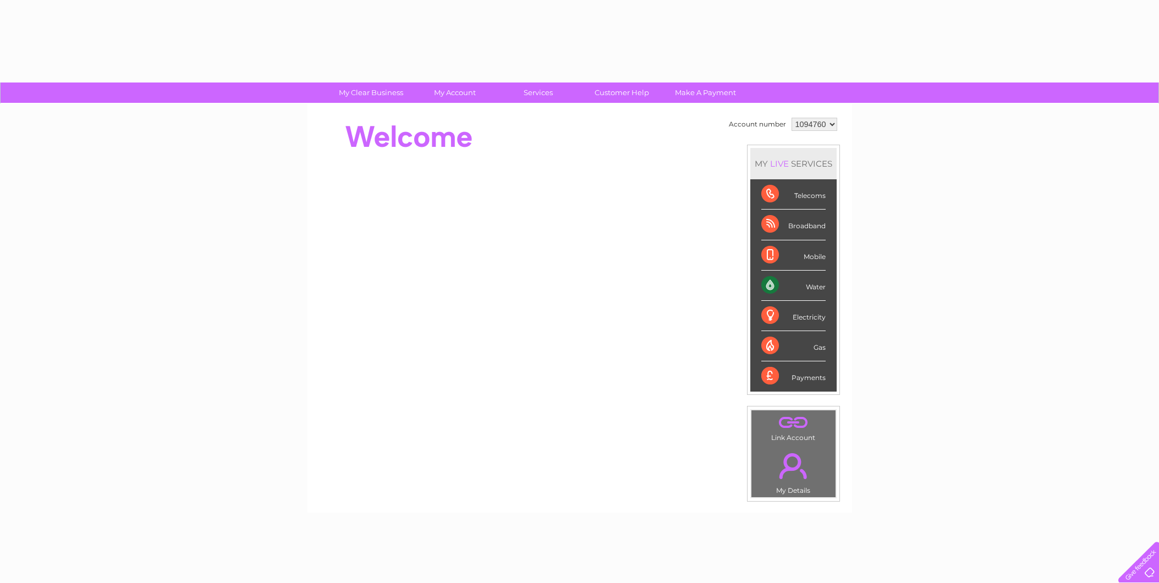 Image resolution: width=1159 pixels, height=583 pixels. What do you see at coordinates (793, 194) in the screenshot?
I see `div: Telecoms` at bounding box center [793, 194].